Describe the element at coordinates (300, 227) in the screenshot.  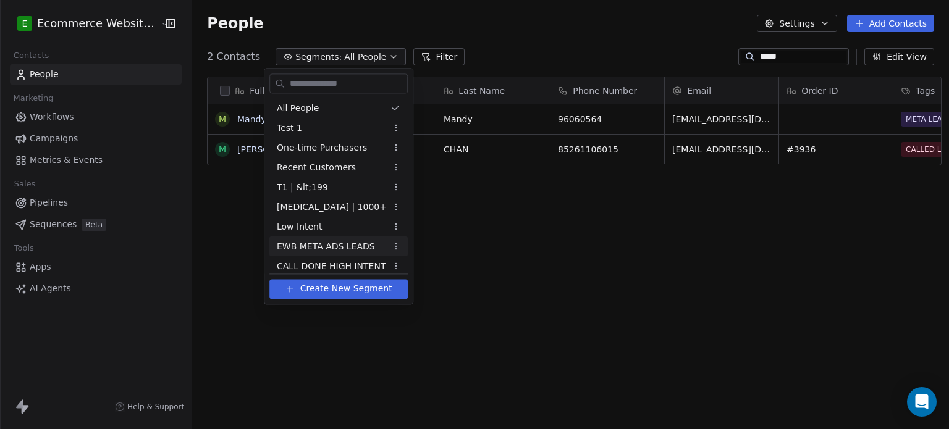
I see `span: Low Intent` at that location.